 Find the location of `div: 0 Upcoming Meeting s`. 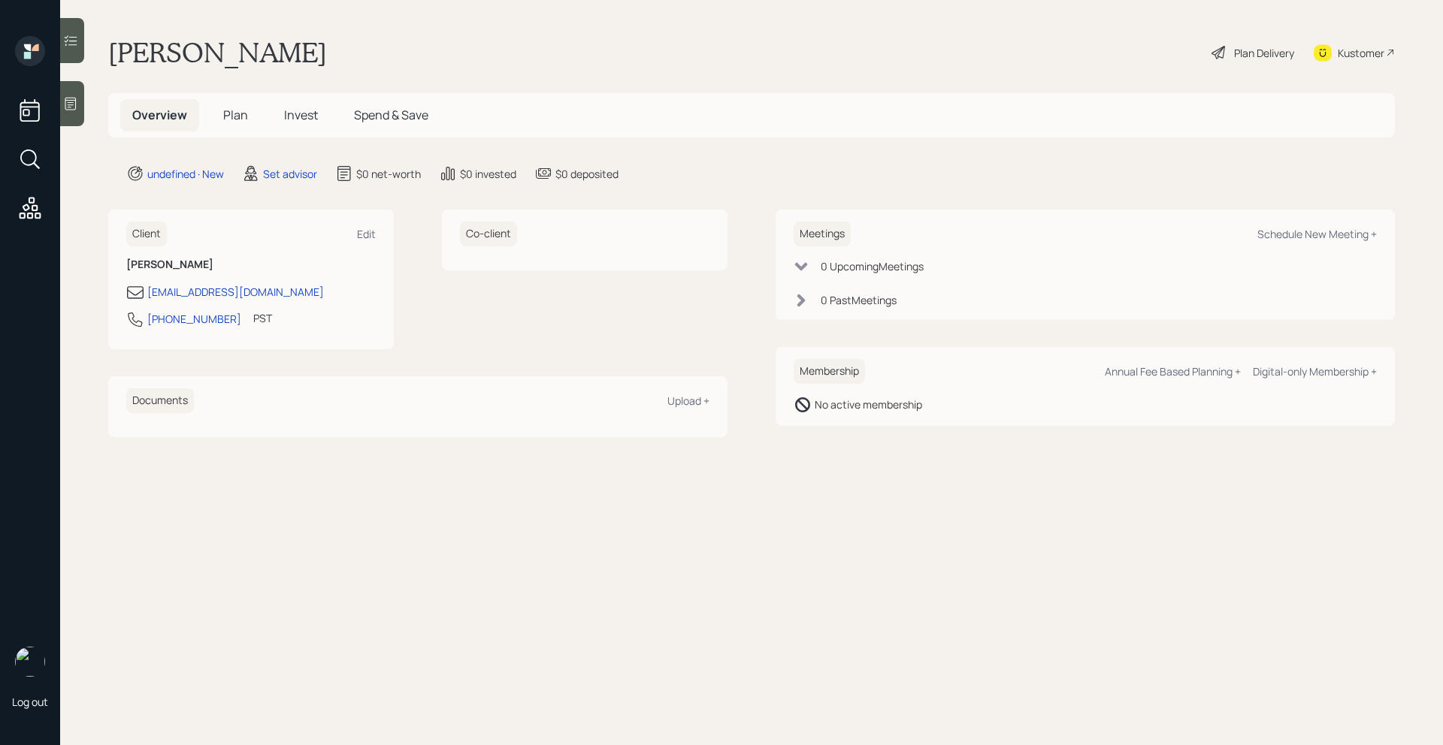

div: 0 Upcoming Meeting s is located at coordinates (872, 266).